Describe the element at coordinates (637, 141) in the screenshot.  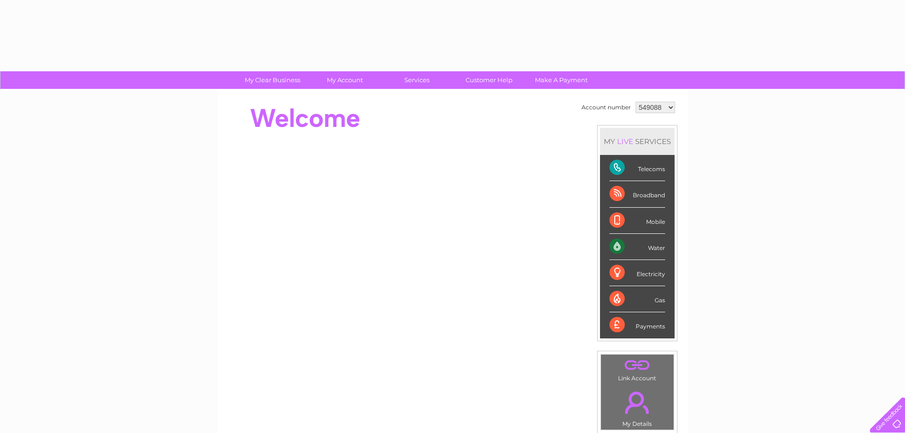
I see `div: MY SERVICES` at that location.